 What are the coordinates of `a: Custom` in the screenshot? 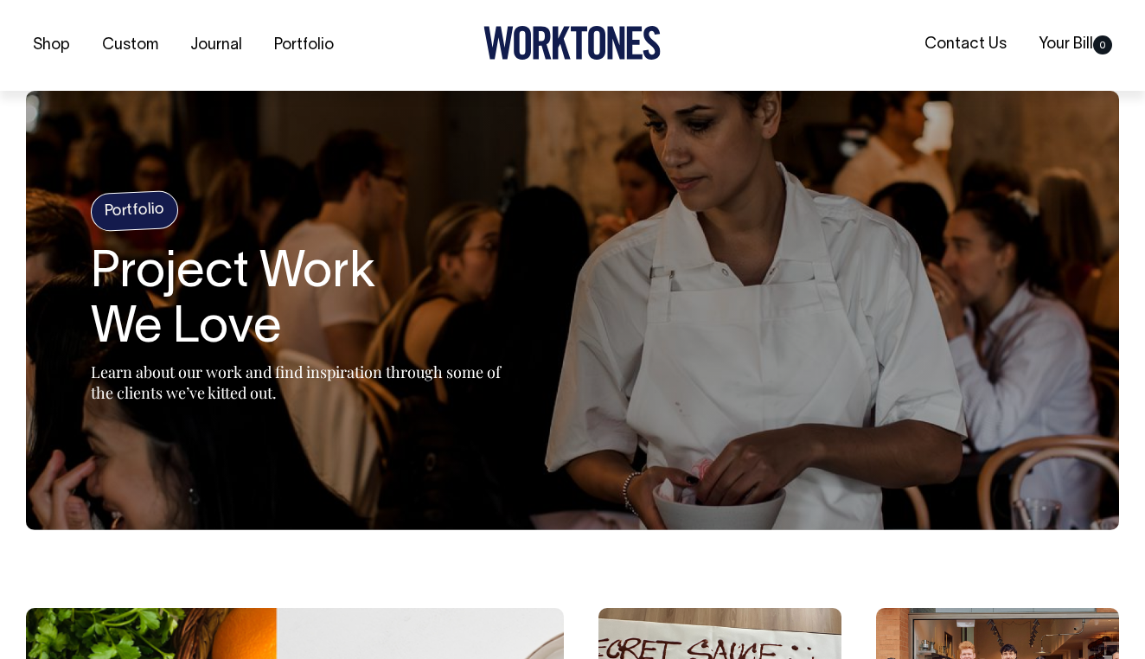 It's located at (130, 45).